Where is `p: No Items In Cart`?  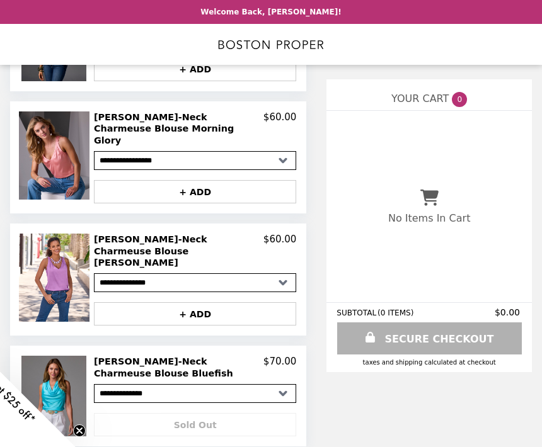
p: No Items In Cart is located at coordinates (429, 218).